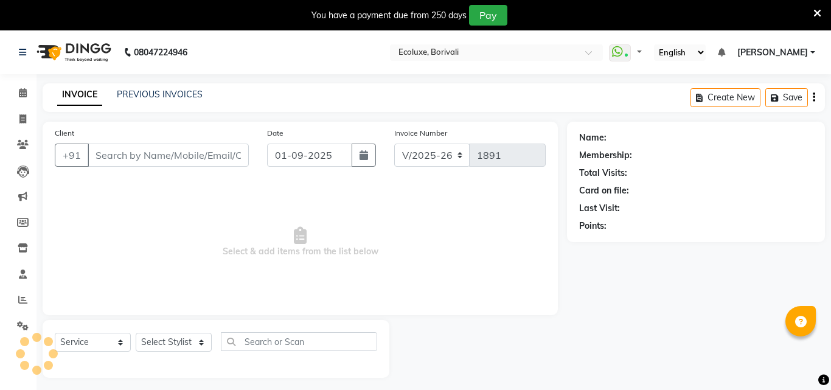 Image resolution: width=831 pixels, height=390 pixels. I want to click on input: Search by Name/Mobile/Email/Code, so click(168, 155).